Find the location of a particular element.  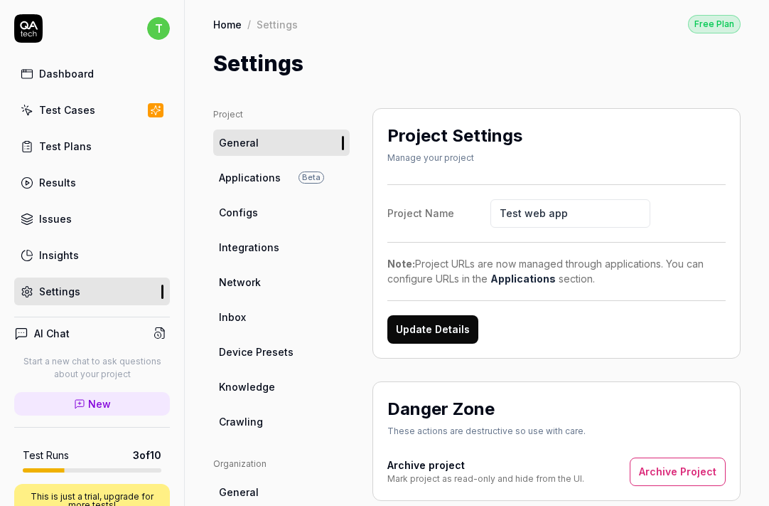

a: Inbox is located at coordinates (282, 316).